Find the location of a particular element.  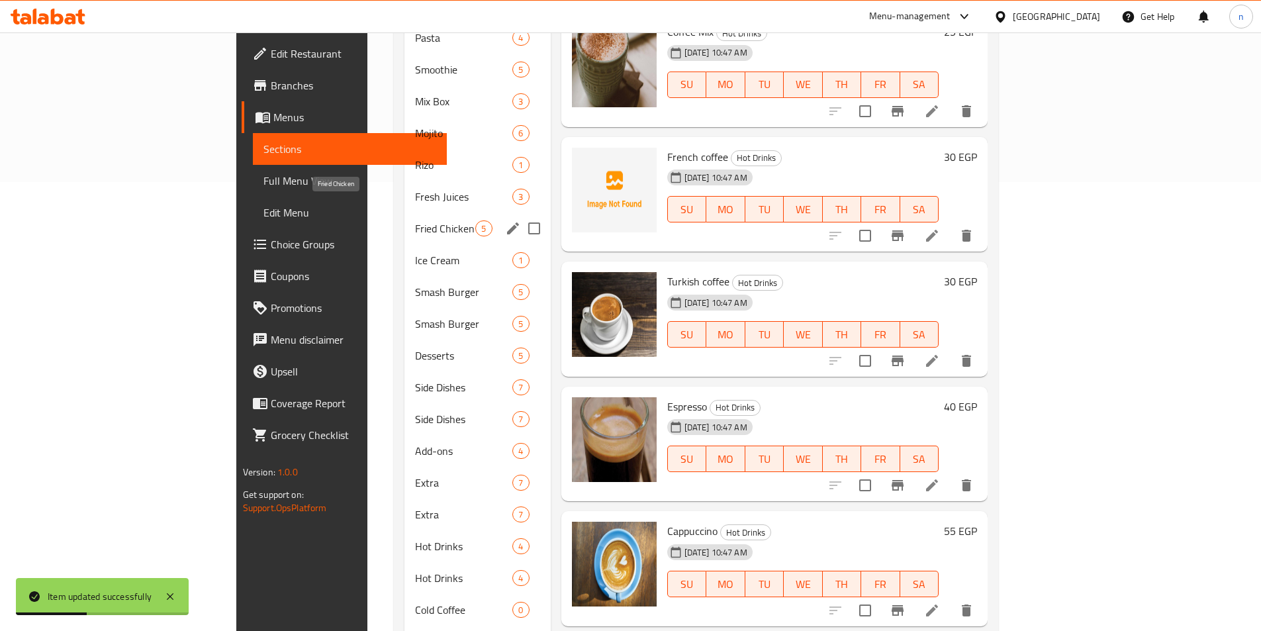

span: Ice Cream is located at coordinates (463, 260).